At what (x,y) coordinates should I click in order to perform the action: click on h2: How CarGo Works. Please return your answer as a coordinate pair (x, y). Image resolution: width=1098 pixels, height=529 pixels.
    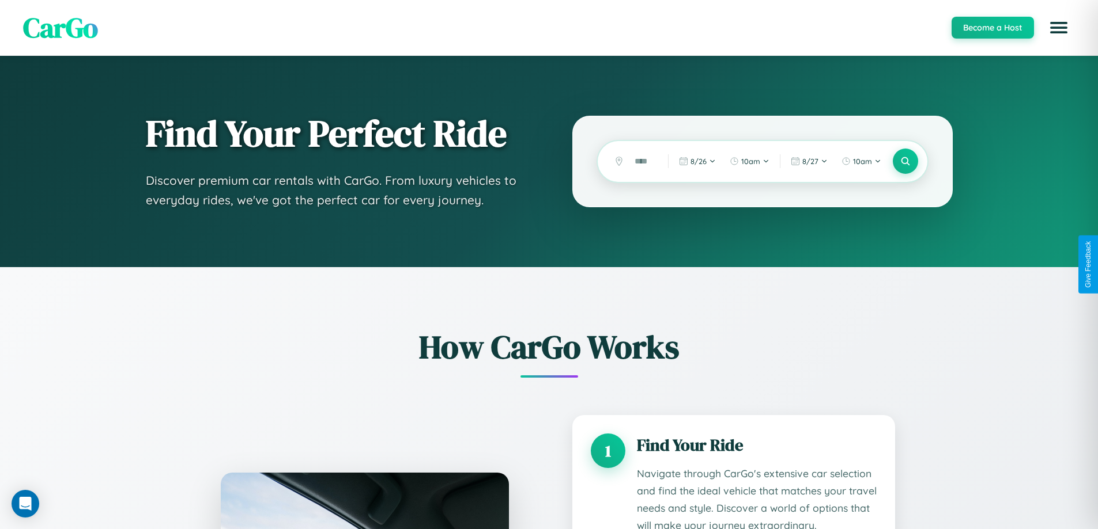
    Looking at the image, I should click on (549, 347).